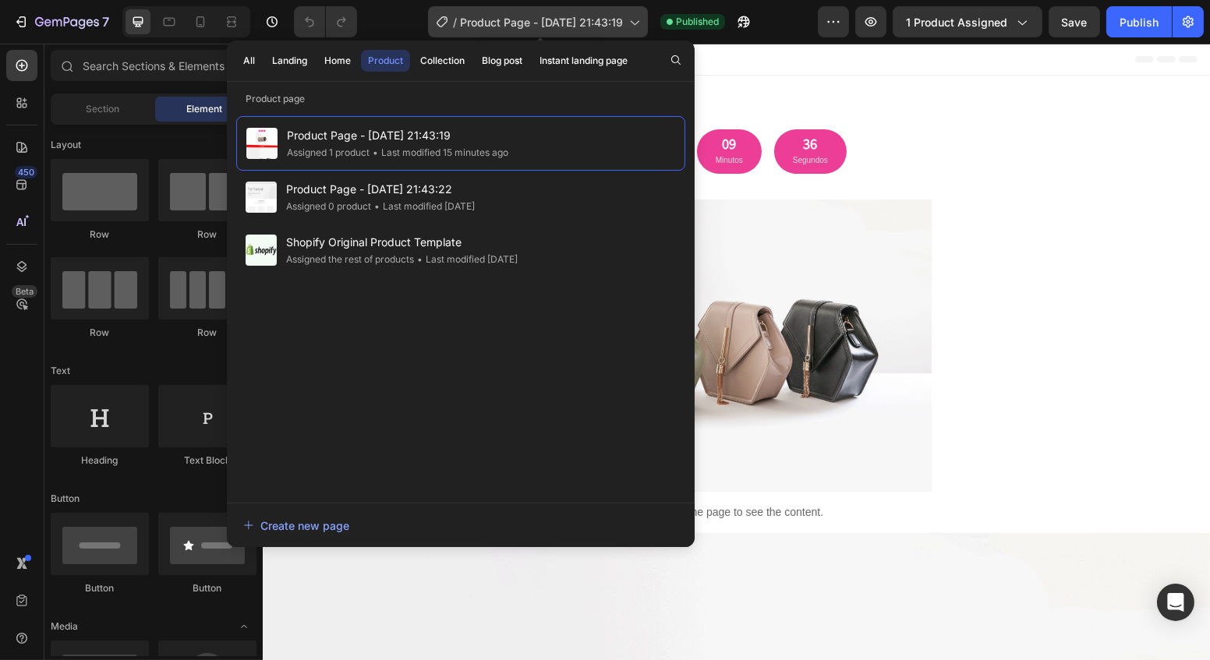 This screenshot has width=1210, height=660. Describe the element at coordinates (461, 99) in the screenshot. I see `p: Product page` at that location.